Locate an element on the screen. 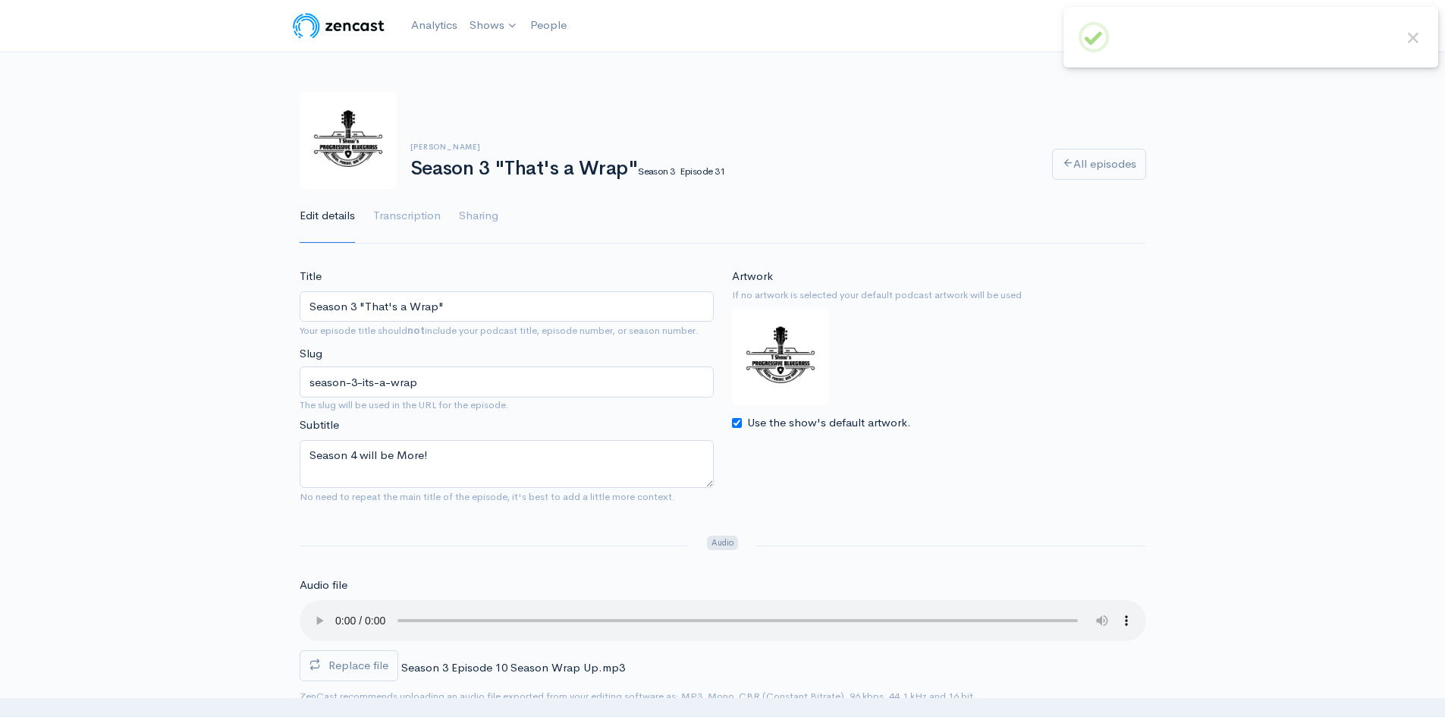 The image size is (1445, 717). strong: not is located at coordinates (416, 330).